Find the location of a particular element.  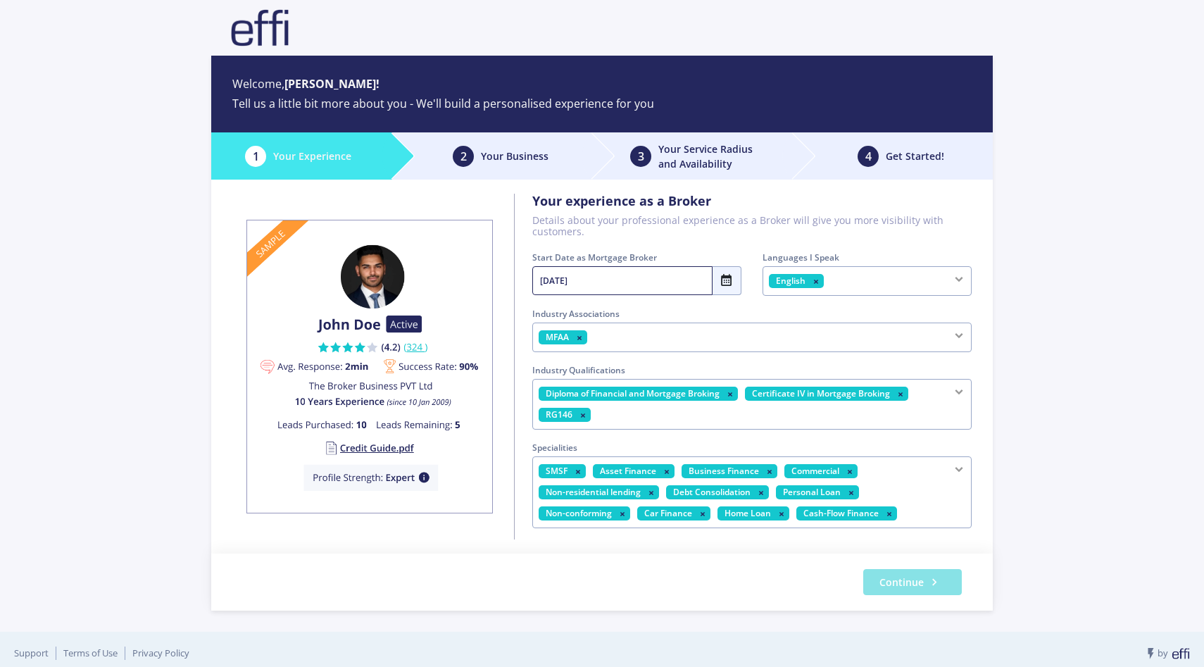

h3: Your experience as a Broker is located at coordinates (752, 201).